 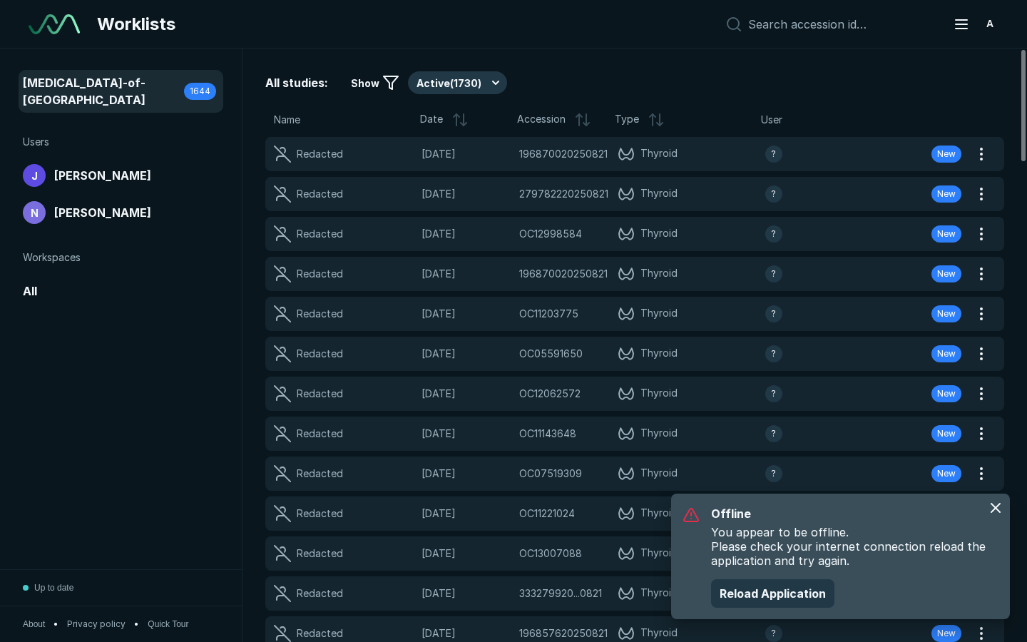 What do you see at coordinates (54, 24) in the screenshot?
I see `a: See-Mode Logo` at bounding box center [54, 24].